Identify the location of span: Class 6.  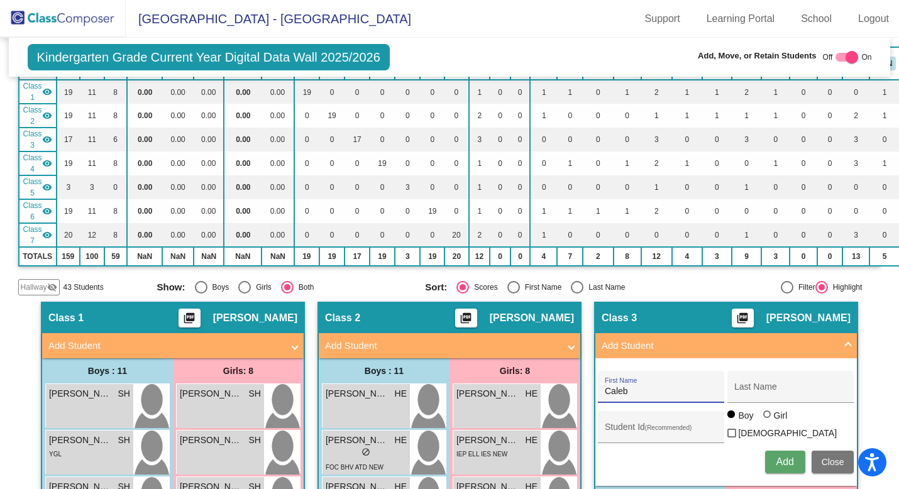
(33, 211).